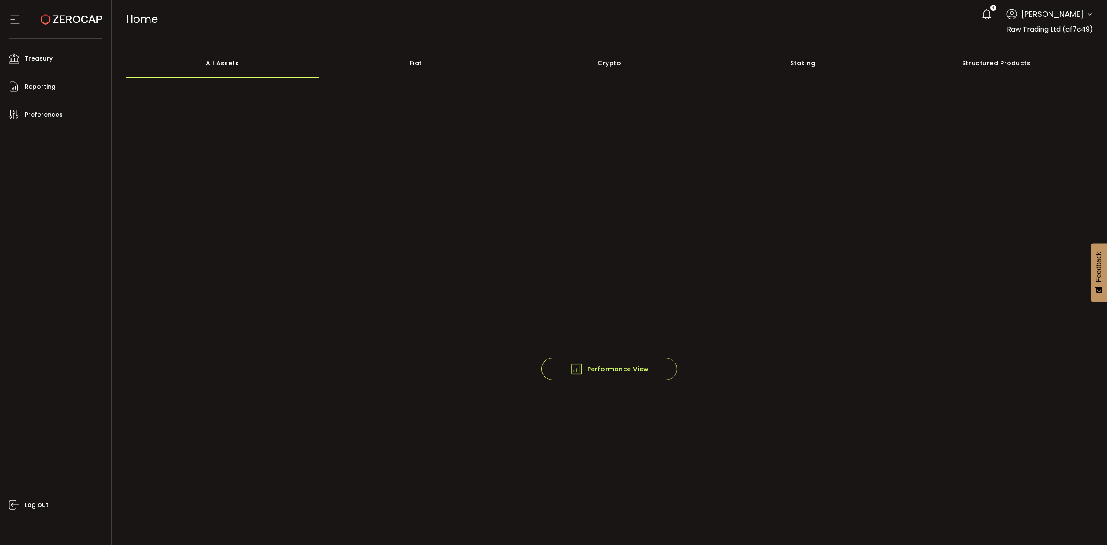  Describe the element at coordinates (996, 63) in the screenshot. I see `div: Structured Products` at that location.